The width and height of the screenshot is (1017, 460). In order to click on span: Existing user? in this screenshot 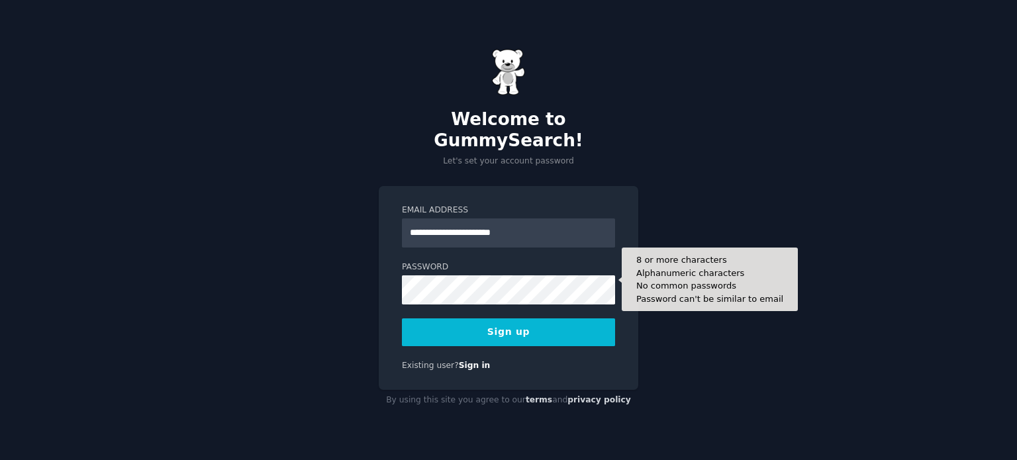, I will do `click(430, 365)`.